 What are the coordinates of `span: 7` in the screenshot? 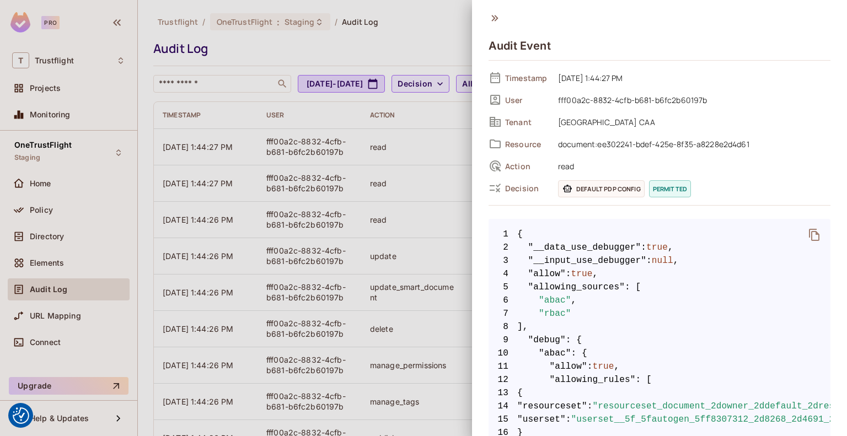 It's located at (503, 314).